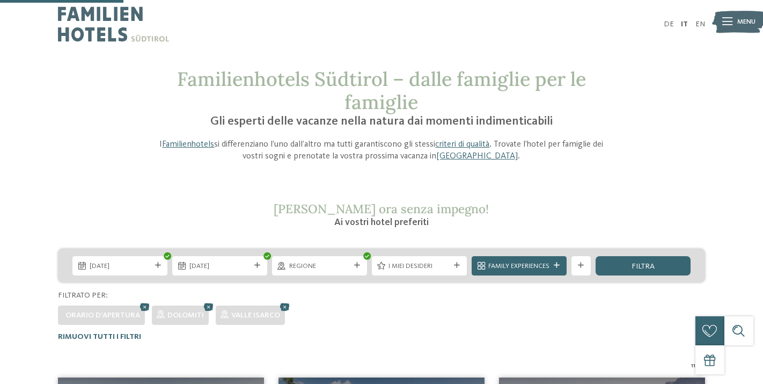  I want to click on span: Family Experiences, so click(519, 266).